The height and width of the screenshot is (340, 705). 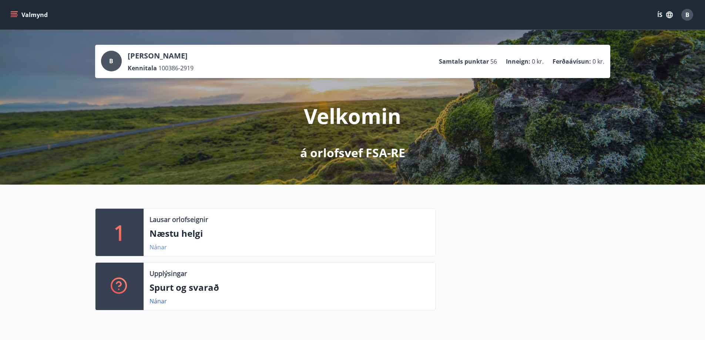 I want to click on p: Upplýsingar, so click(x=168, y=273).